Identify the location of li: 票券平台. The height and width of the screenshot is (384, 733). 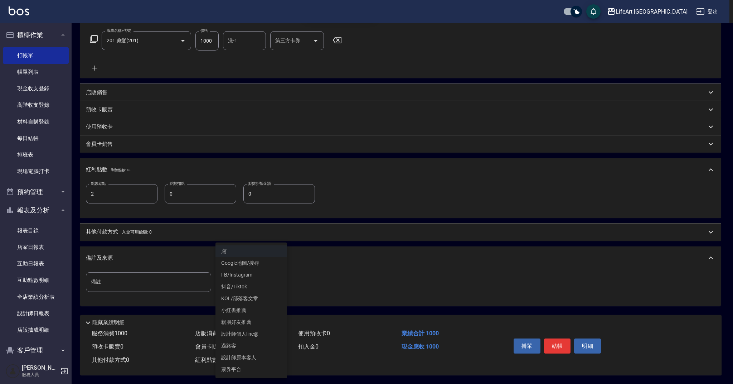
(251, 369).